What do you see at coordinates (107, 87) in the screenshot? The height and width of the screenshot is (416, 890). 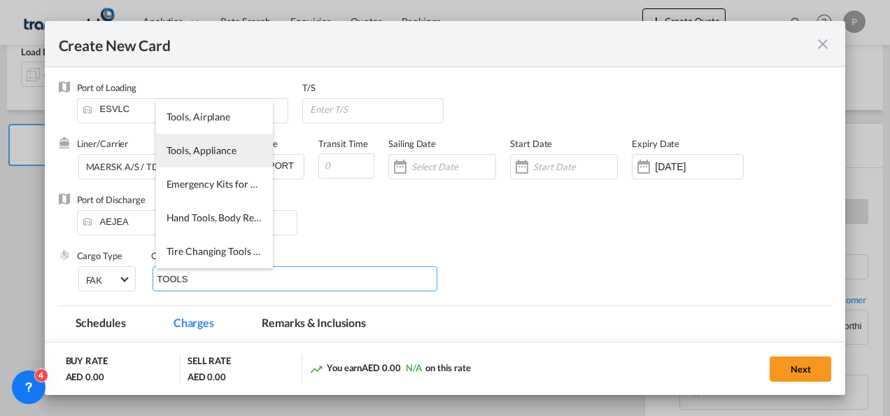 I see `label: Port of Loading` at bounding box center [107, 87].